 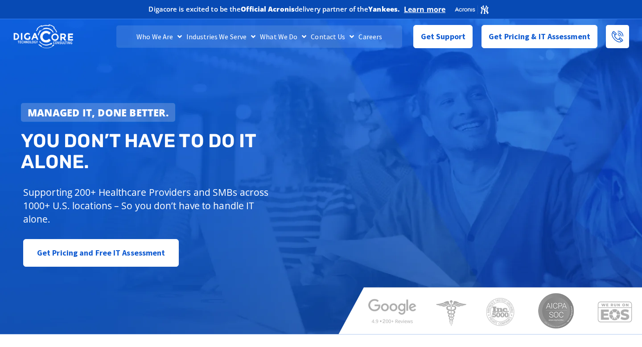 I want to click on p: Supporting 200+ Healthcare Providers and SMBs across 1000+ U.S. locations – So you don’t have to ..., so click(x=148, y=206).